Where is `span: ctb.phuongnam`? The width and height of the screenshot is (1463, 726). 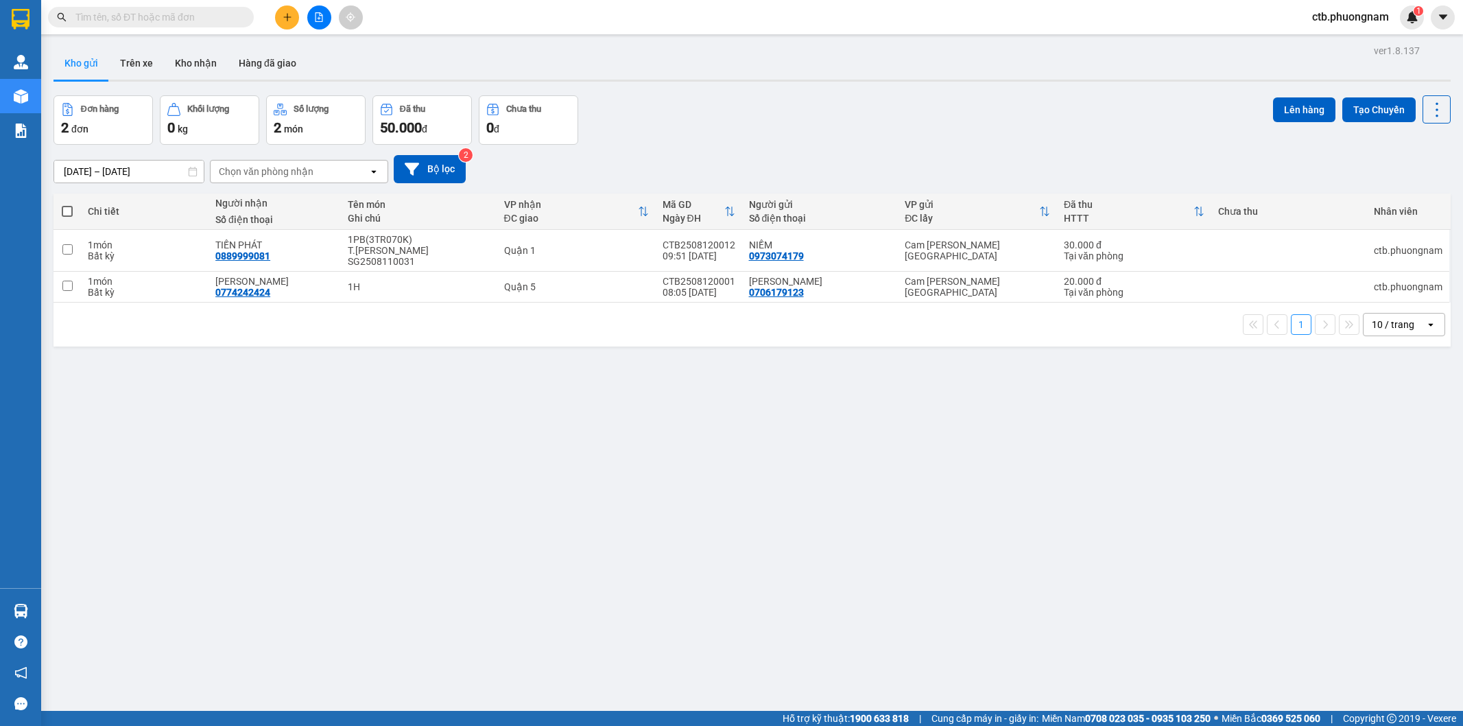
span: ctb.phuongnam is located at coordinates (1351, 16).